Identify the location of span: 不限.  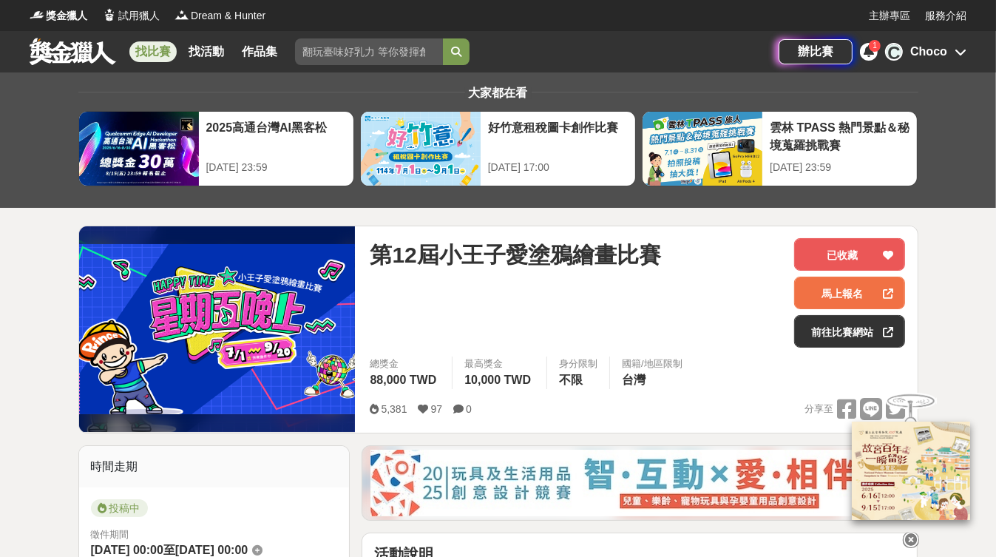
(571, 379).